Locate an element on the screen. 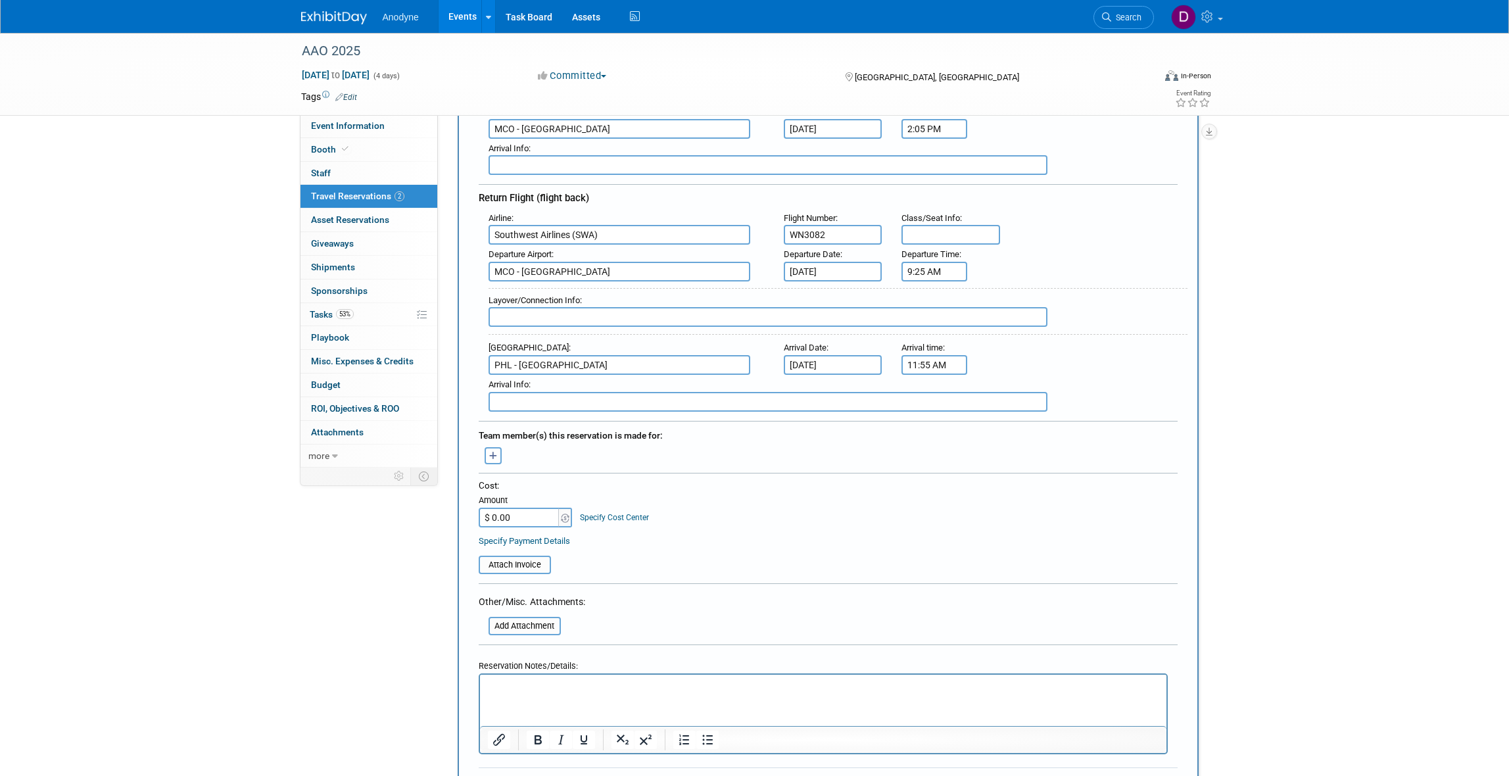  img: Format-Inperson.png is located at coordinates (1172, 76).